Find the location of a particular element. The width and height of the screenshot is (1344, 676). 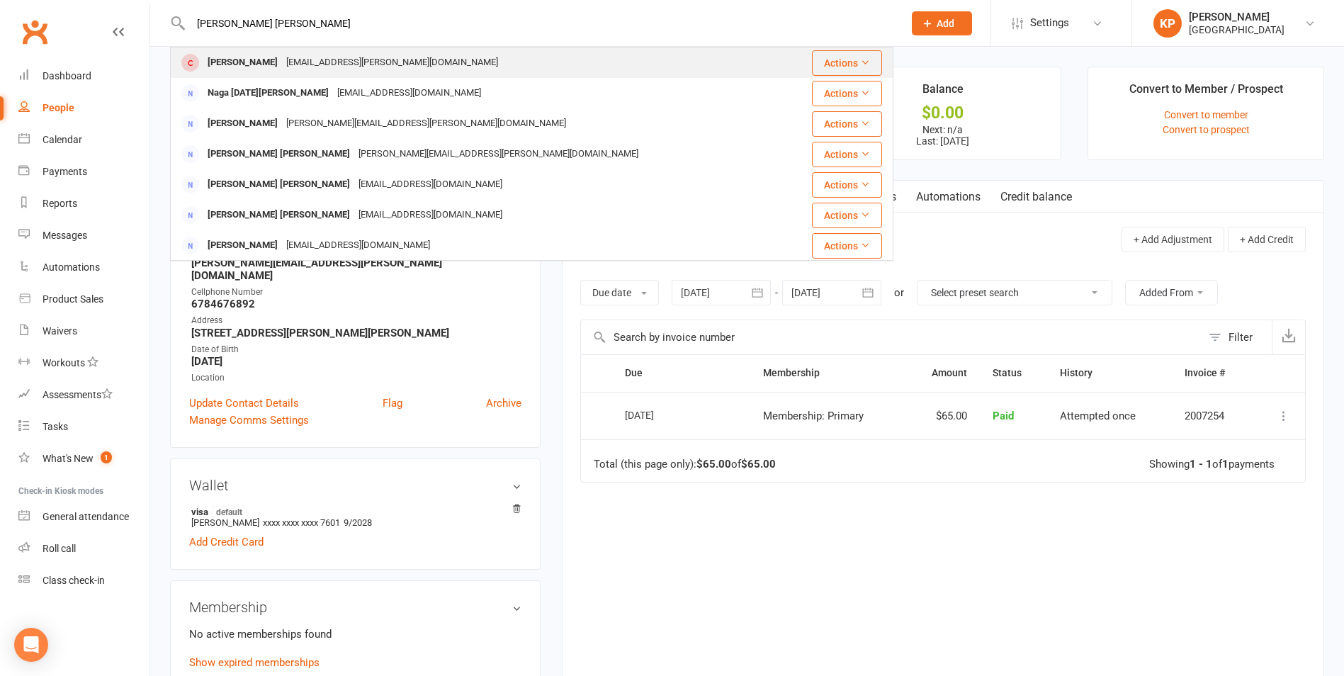

button: Due date is located at coordinates (619, 293).